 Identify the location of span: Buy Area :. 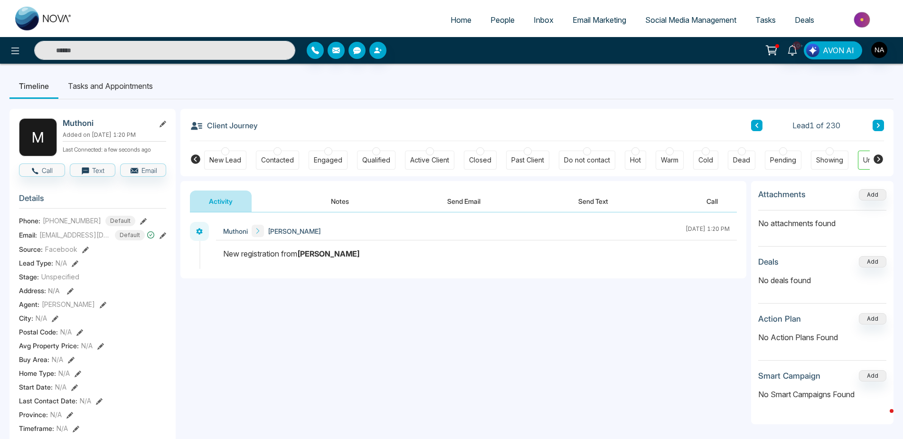
(34, 359).